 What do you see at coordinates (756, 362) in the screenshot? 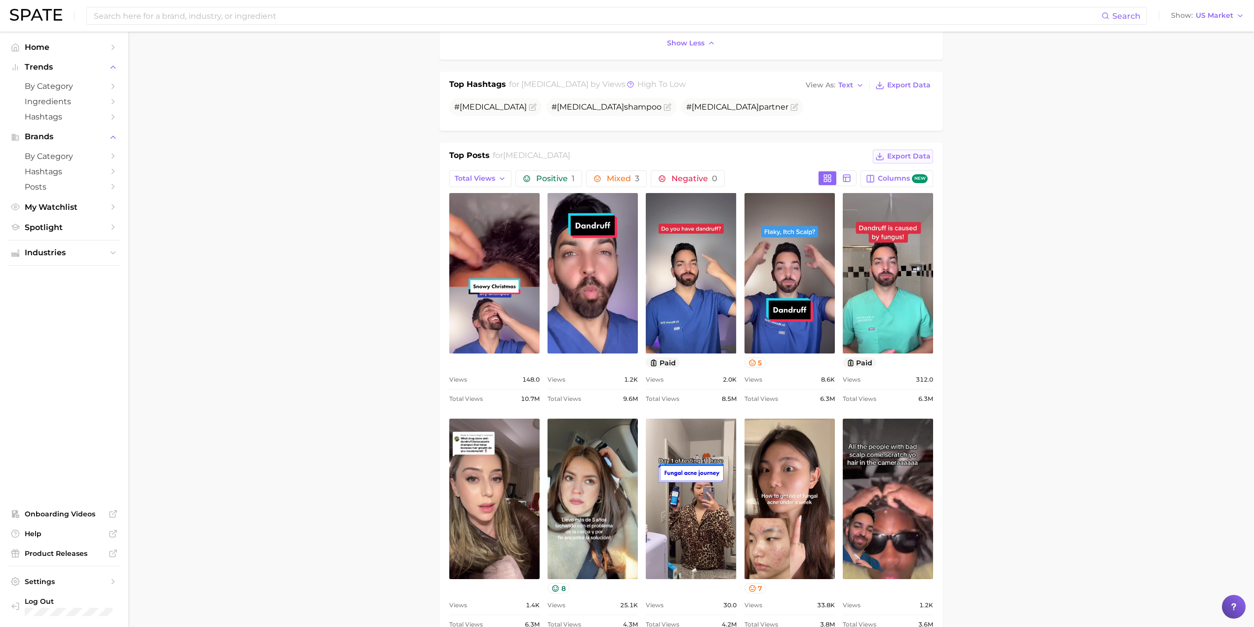
I see `button: 5` at bounding box center [756, 362].